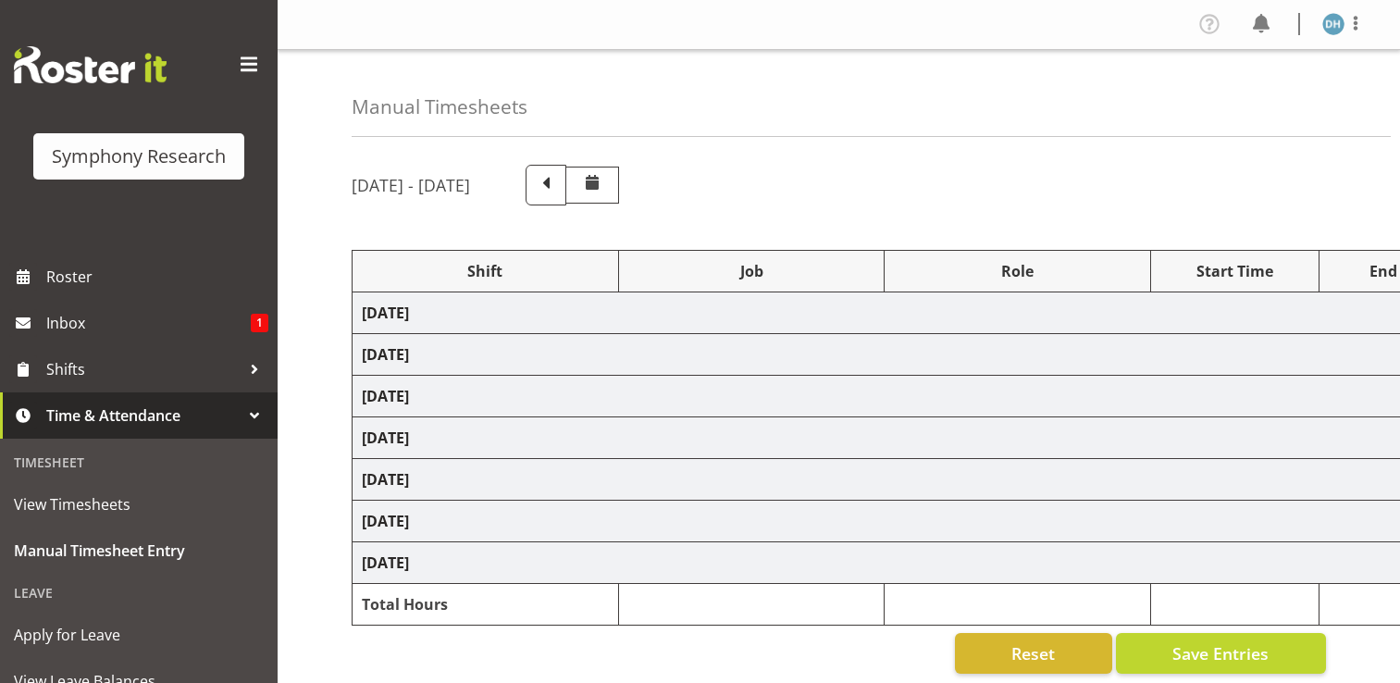 Image resolution: width=1400 pixels, height=683 pixels. I want to click on span: Apply for Leave, so click(139, 635).